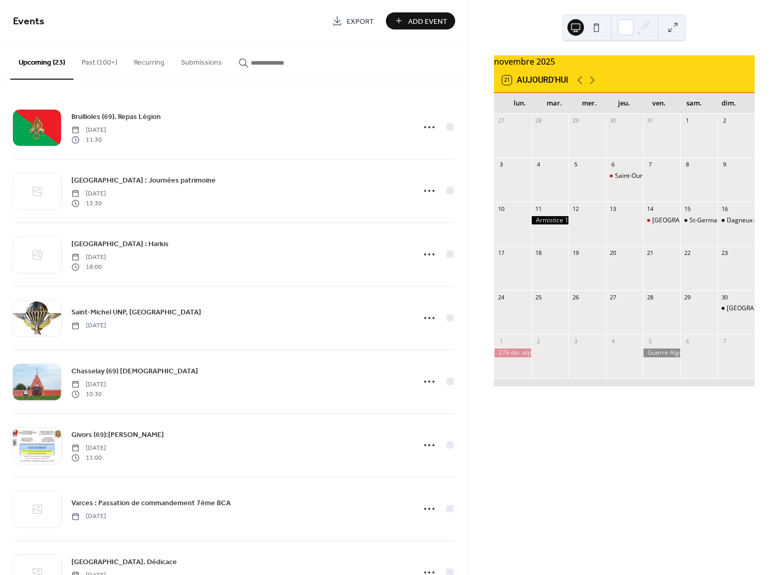 This screenshot has height=575, width=780. Describe the element at coordinates (535, 80) in the screenshot. I see `button: 21Aujourd'hui` at that location.